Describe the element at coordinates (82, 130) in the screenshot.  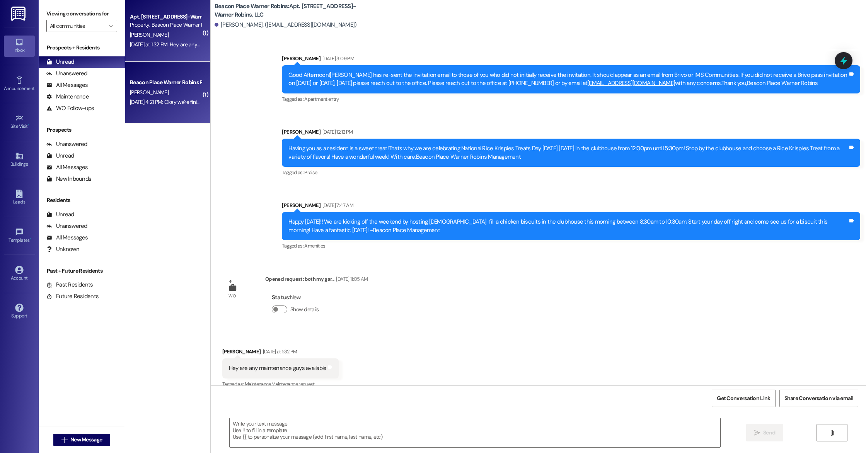
I see `div: Prospects` at that location.